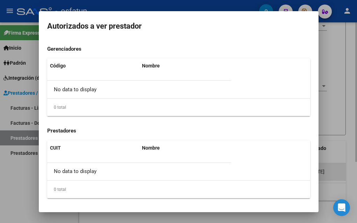 This screenshot has height=223, width=357. What do you see at coordinates (178, 49) in the screenshot?
I see `p: Gerenciadores` at bounding box center [178, 49].